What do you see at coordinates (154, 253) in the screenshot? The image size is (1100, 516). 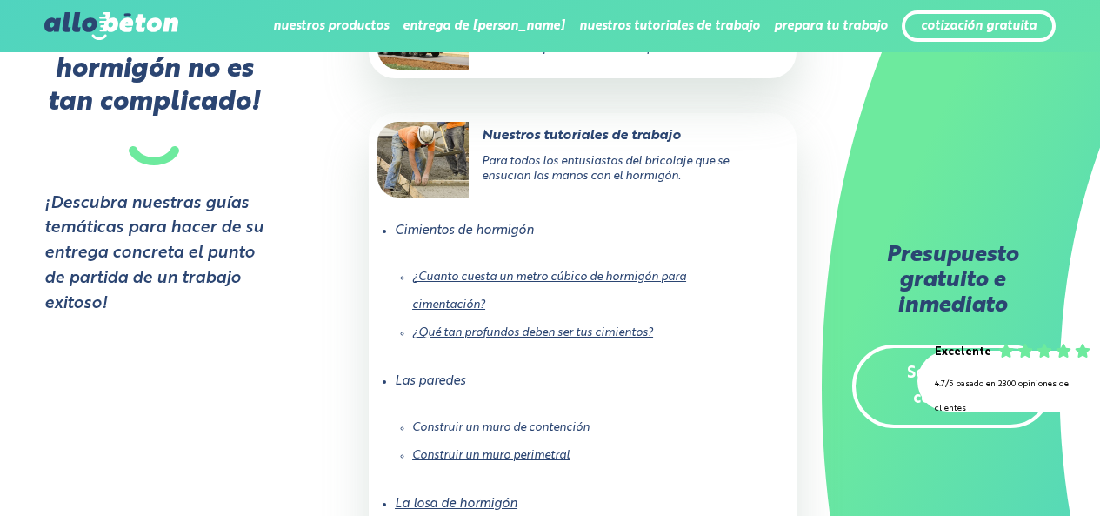 I see `font: ¡Descubra nuestras guías temáticas para hacer de su entrega concreta el punto de partida de un tr...` at bounding box center [154, 253].